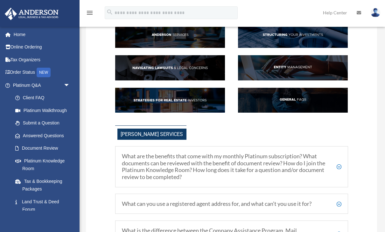  Describe the element at coordinates (42, 47) in the screenshot. I see `a: Online Ordering` at that location.